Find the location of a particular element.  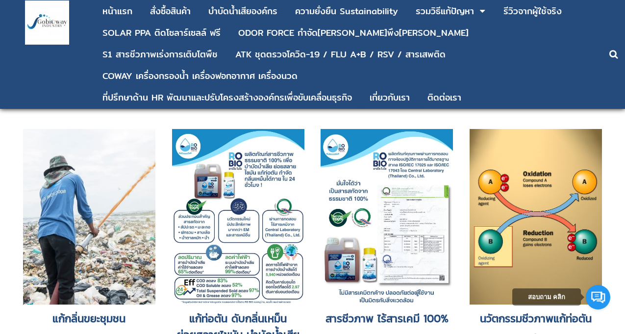

div: ความยั่งยืน Sustainability is located at coordinates (347, 11).